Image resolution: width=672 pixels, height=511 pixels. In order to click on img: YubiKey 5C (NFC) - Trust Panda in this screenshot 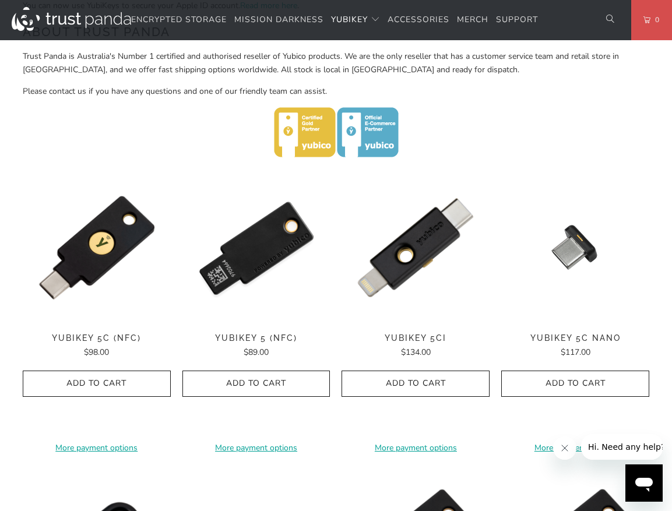, I will do `click(97, 248)`.